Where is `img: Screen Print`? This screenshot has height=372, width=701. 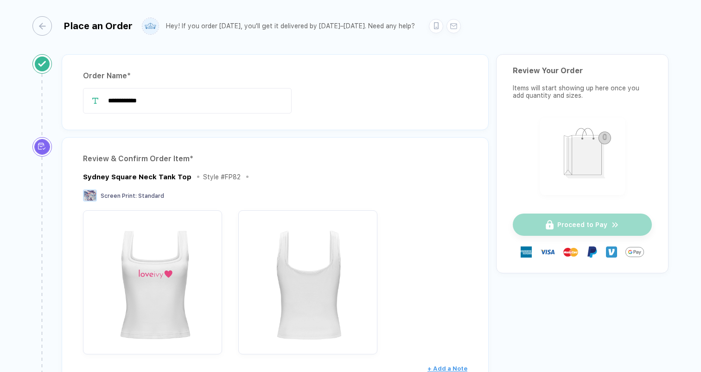
img: Screen Print is located at coordinates (90, 196).